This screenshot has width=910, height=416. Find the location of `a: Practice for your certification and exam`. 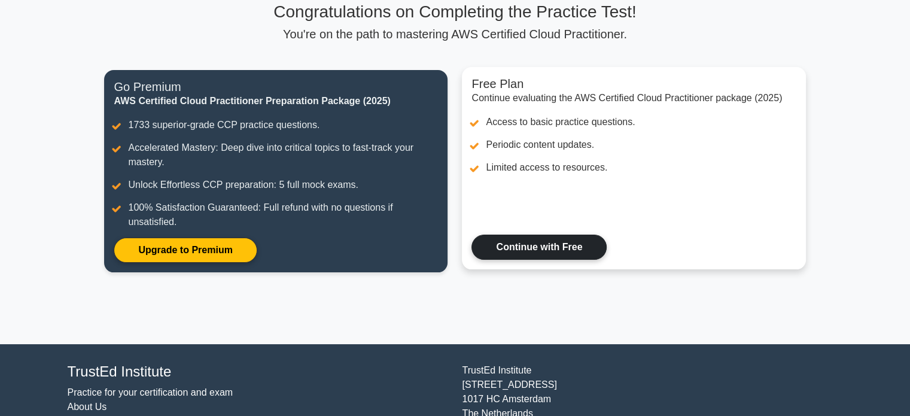

a: Practice for your certification and exam is located at coordinates (150, 392).